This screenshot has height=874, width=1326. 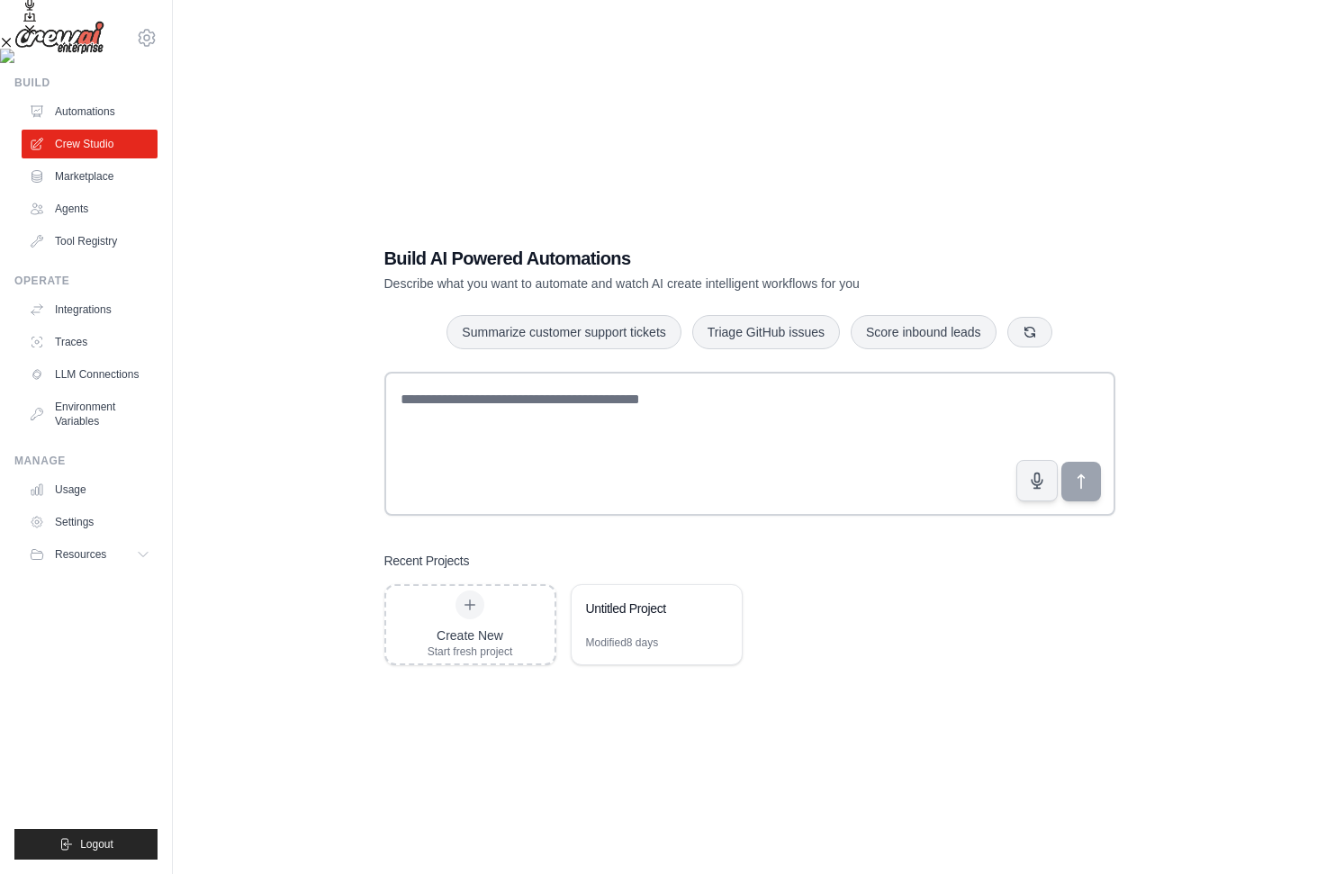 I want to click on a: Agents, so click(x=89, y=209).